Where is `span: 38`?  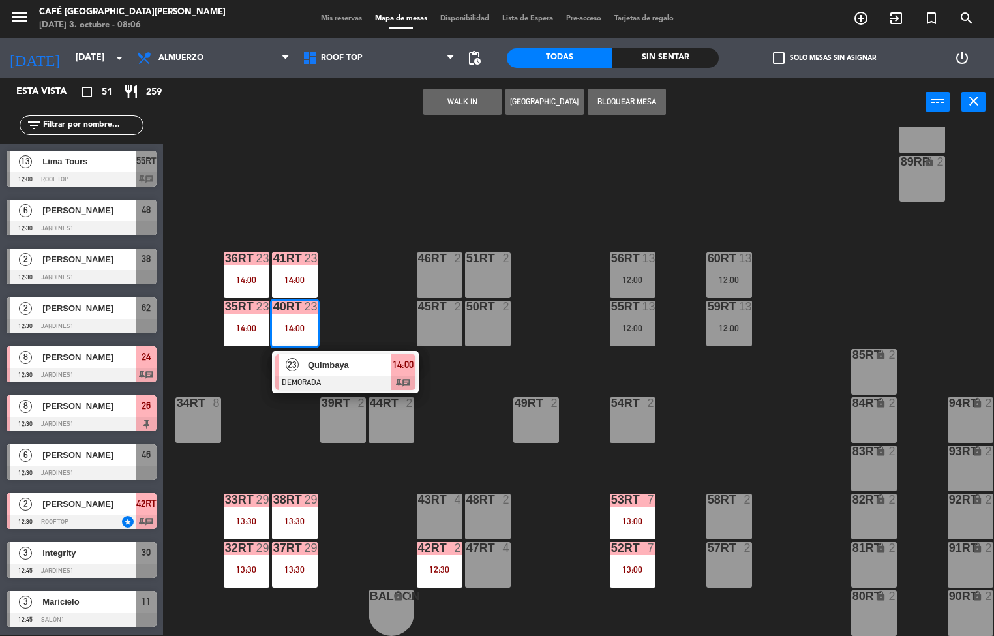
span: 38 is located at coordinates (146, 259).